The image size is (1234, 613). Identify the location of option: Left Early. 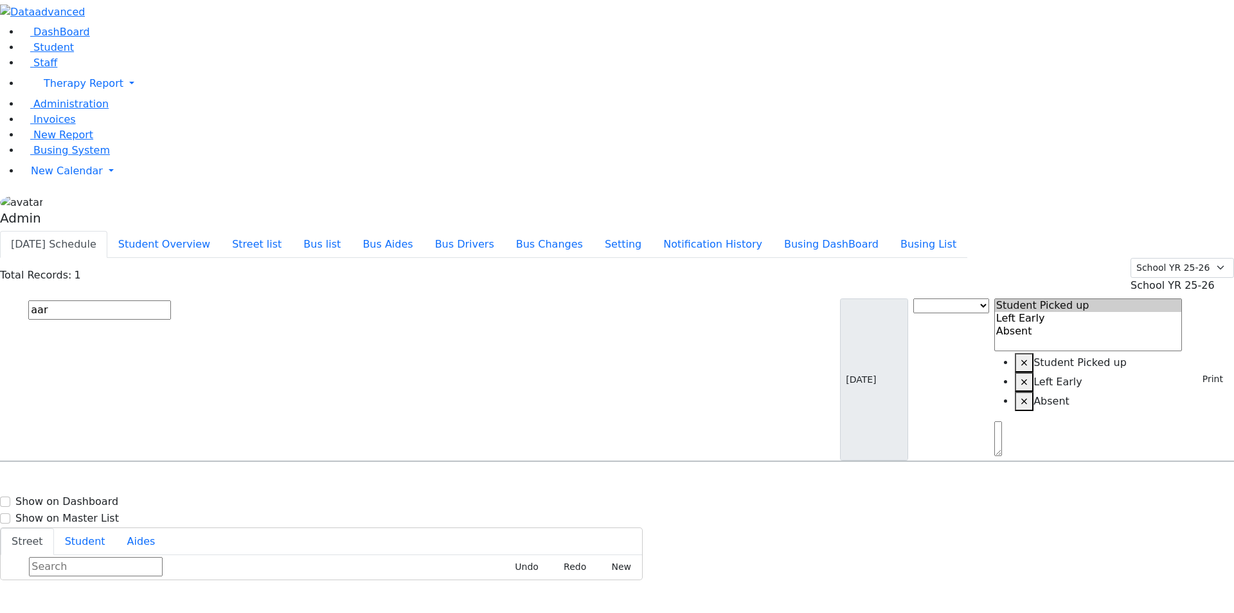
(1088, 318).